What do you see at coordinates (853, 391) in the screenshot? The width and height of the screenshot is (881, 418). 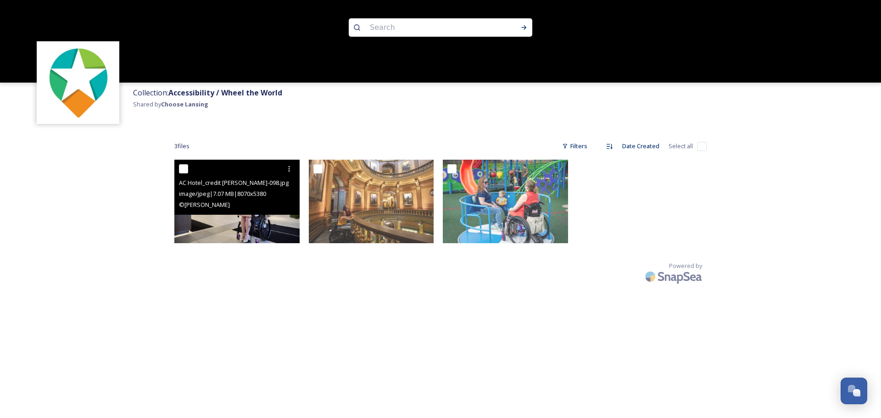 I see `button: Open Chat` at bounding box center [853, 391].